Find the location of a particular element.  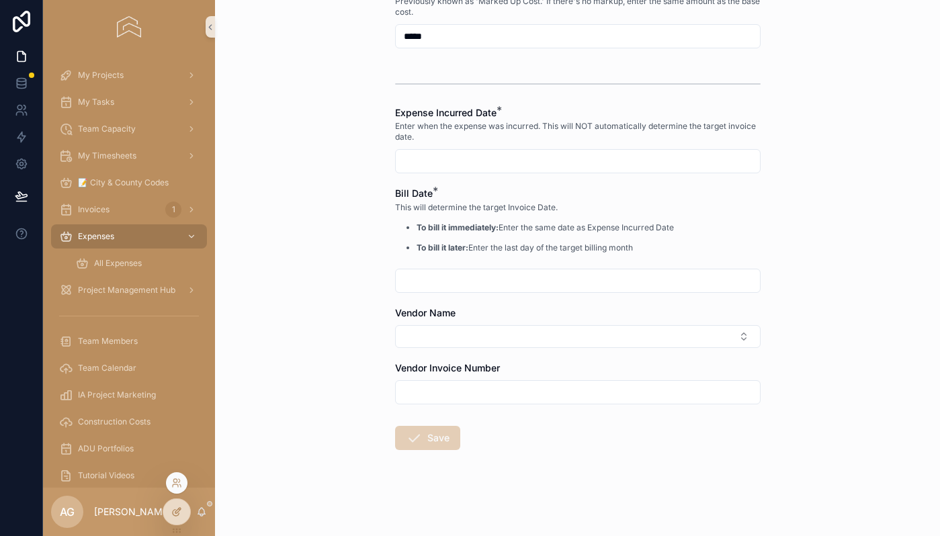

span: Vendor Invoice Number is located at coordinates (448, 368).